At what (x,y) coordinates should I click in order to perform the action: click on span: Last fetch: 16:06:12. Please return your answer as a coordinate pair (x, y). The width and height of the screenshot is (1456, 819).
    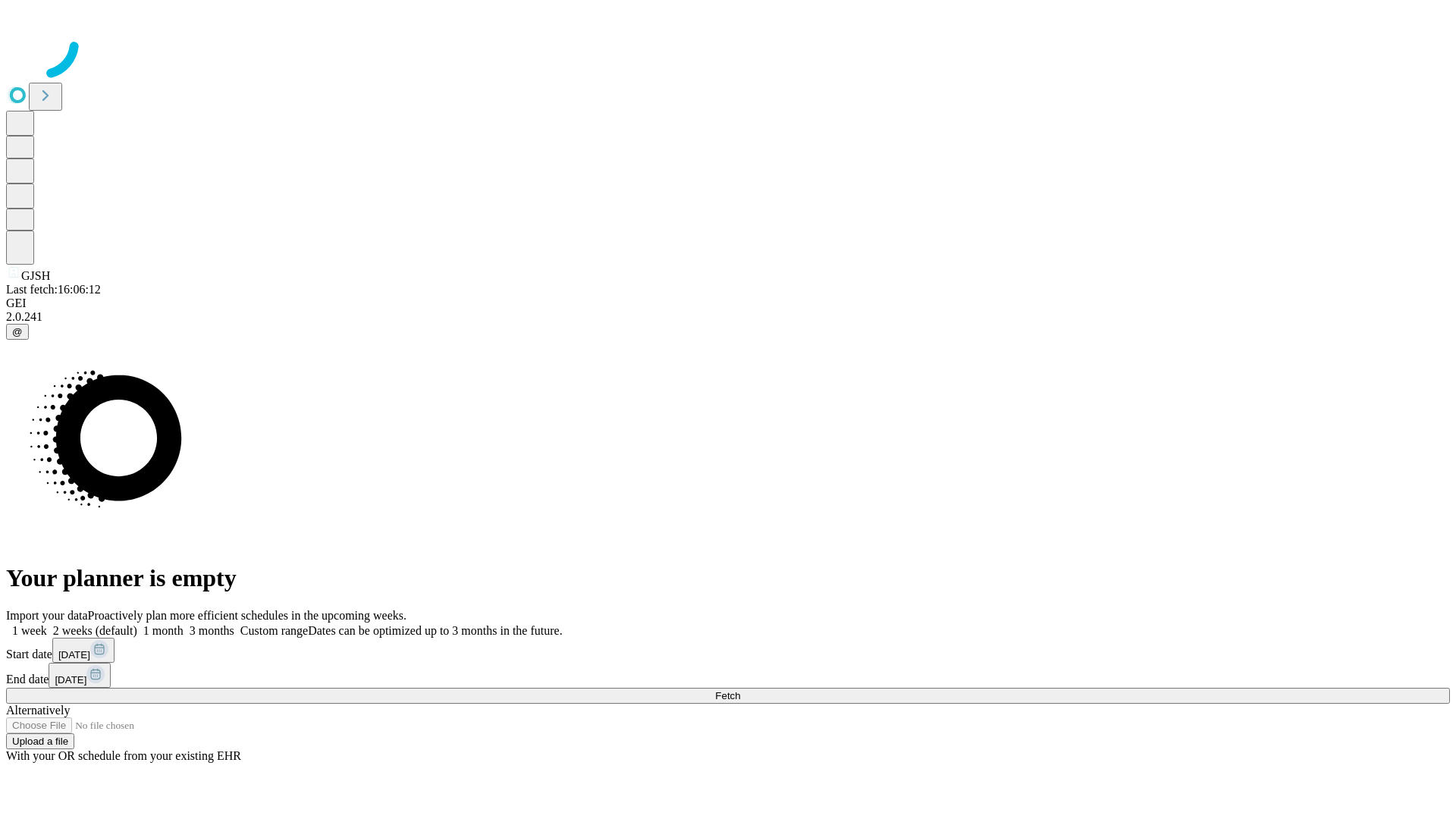
    Looking at the image, I should click on (53, 289).